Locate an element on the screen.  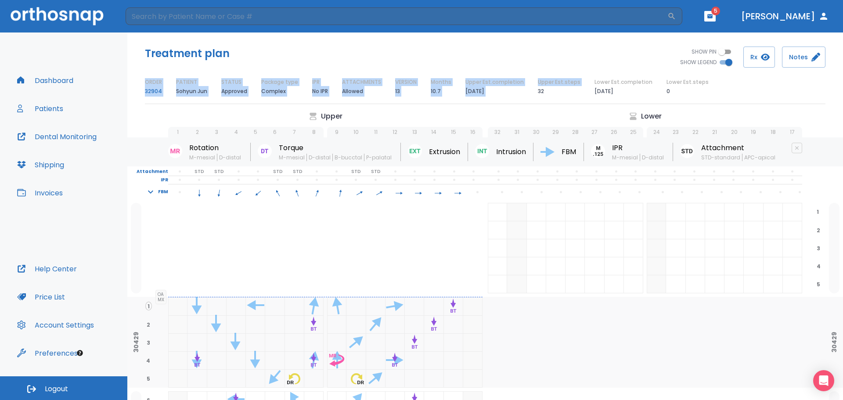
a: Account Settings is located at coordinates (55, 325).